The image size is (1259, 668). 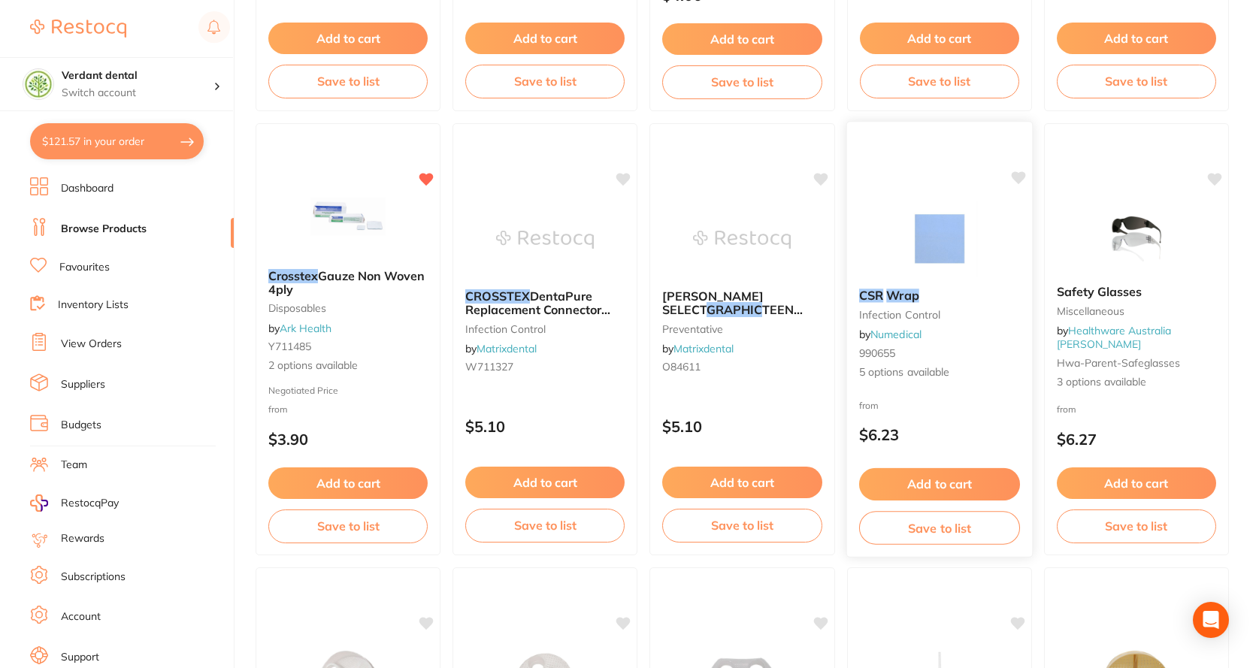 What do you see at coordinates (138, 93) in the screenshot?
I see `p: Switch account` at bounding box center [138, 93].